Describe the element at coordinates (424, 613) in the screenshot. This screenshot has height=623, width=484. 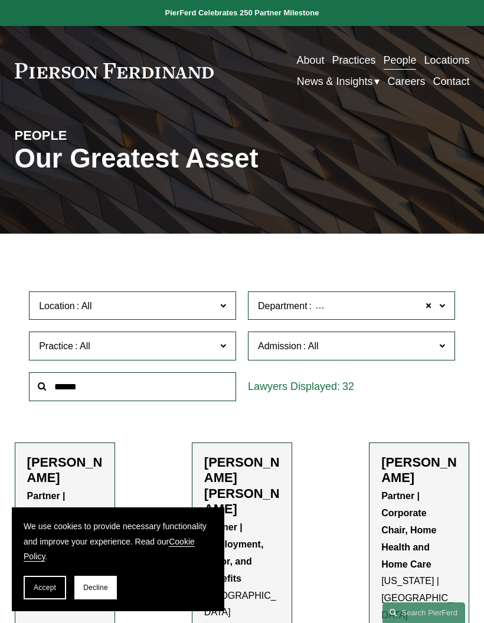
I see `a: Search this site` at that location.